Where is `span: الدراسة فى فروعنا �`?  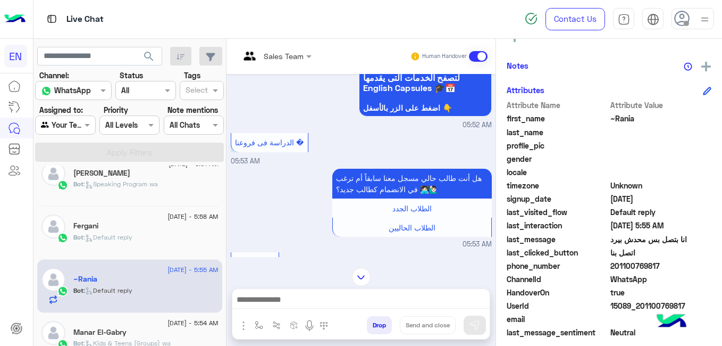
span: الدراسة فى فروعنا � is located at coordinates (269, 142).